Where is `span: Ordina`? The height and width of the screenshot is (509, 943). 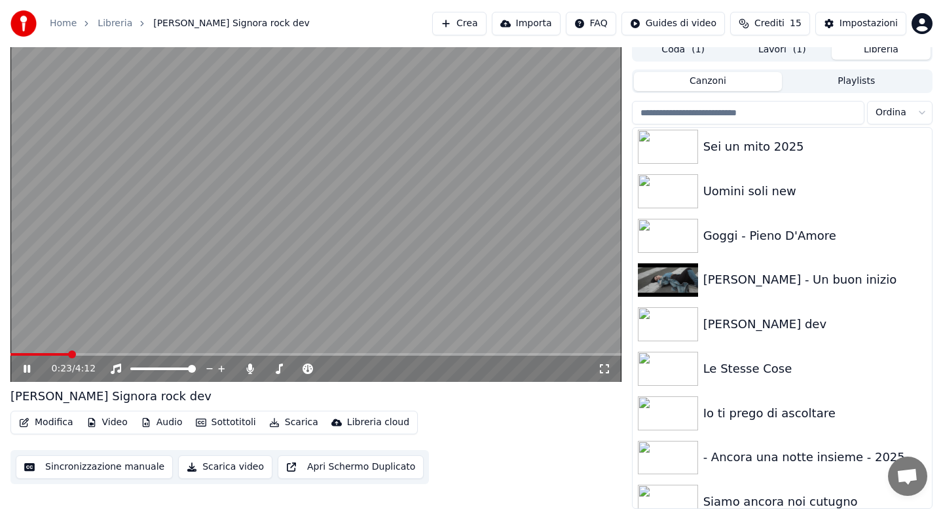 span: Ordina is located at coordinates (891, 113).